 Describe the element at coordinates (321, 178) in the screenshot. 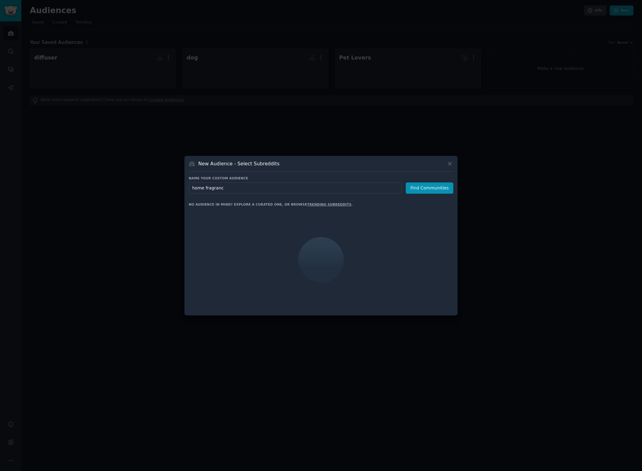

I see `h3: Name your custom audience` at that location.